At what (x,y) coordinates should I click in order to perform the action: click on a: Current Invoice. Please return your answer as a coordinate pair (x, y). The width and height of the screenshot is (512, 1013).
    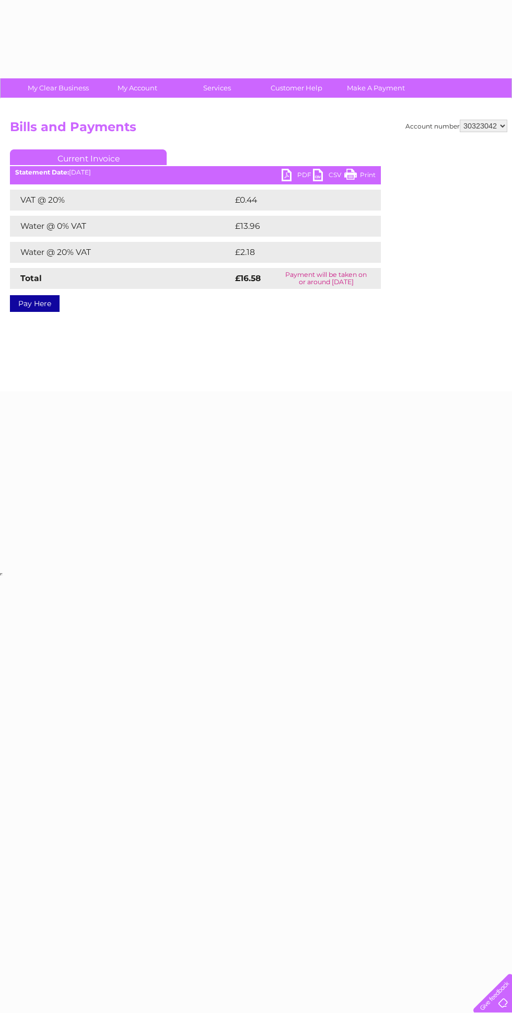
    Looking at the image, I should click on (88, 157).